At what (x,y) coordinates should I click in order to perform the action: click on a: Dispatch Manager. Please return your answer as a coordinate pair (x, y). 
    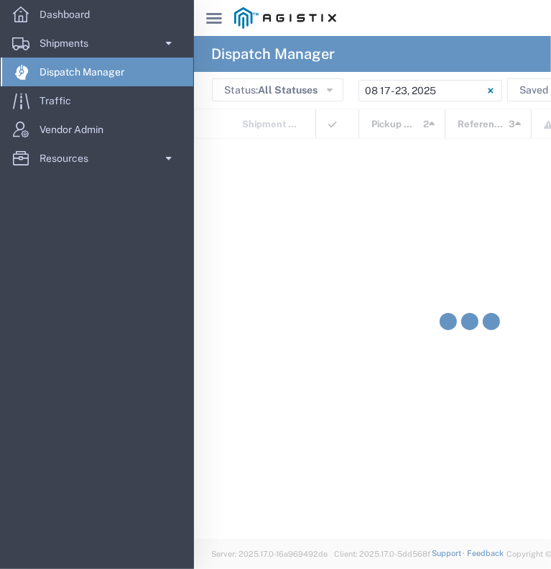
    Looking at the image, I should click on (97, 72).